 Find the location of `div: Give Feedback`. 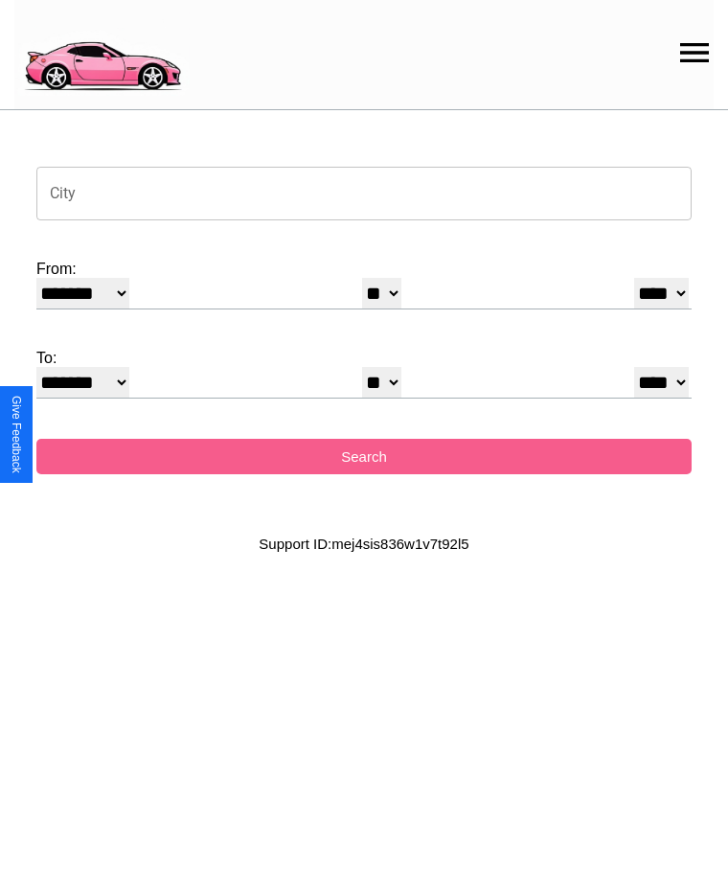

div: Give Feedback is located at coordinates (16, 434).